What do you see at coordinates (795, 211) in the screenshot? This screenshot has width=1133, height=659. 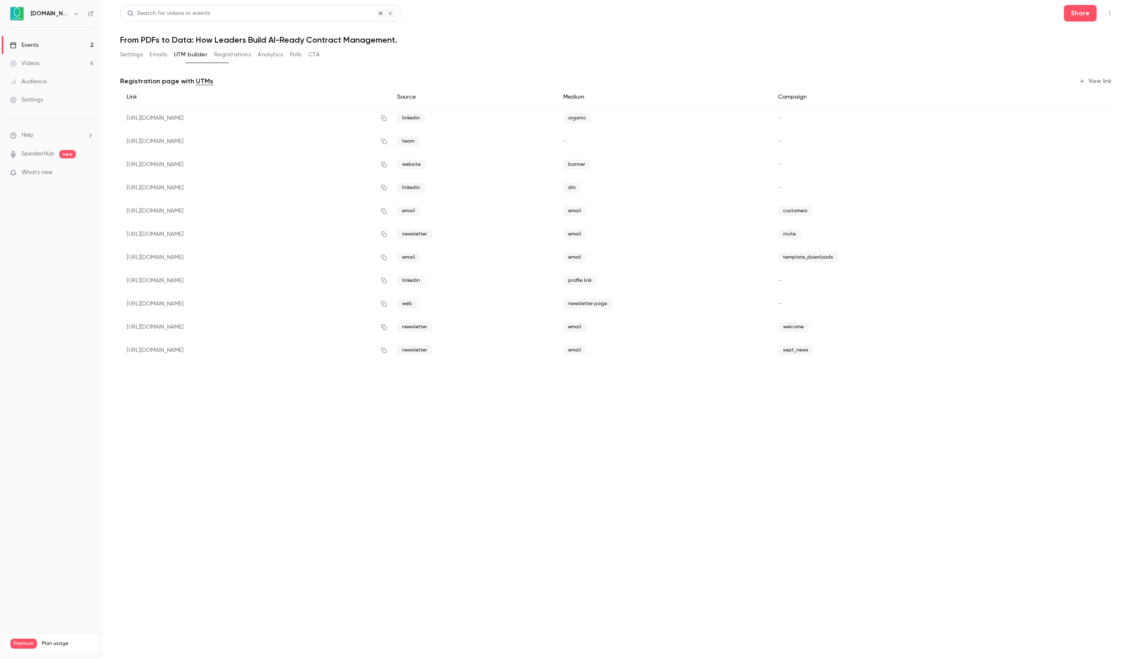 I see `span: customers` at bounding box center [795, 211].